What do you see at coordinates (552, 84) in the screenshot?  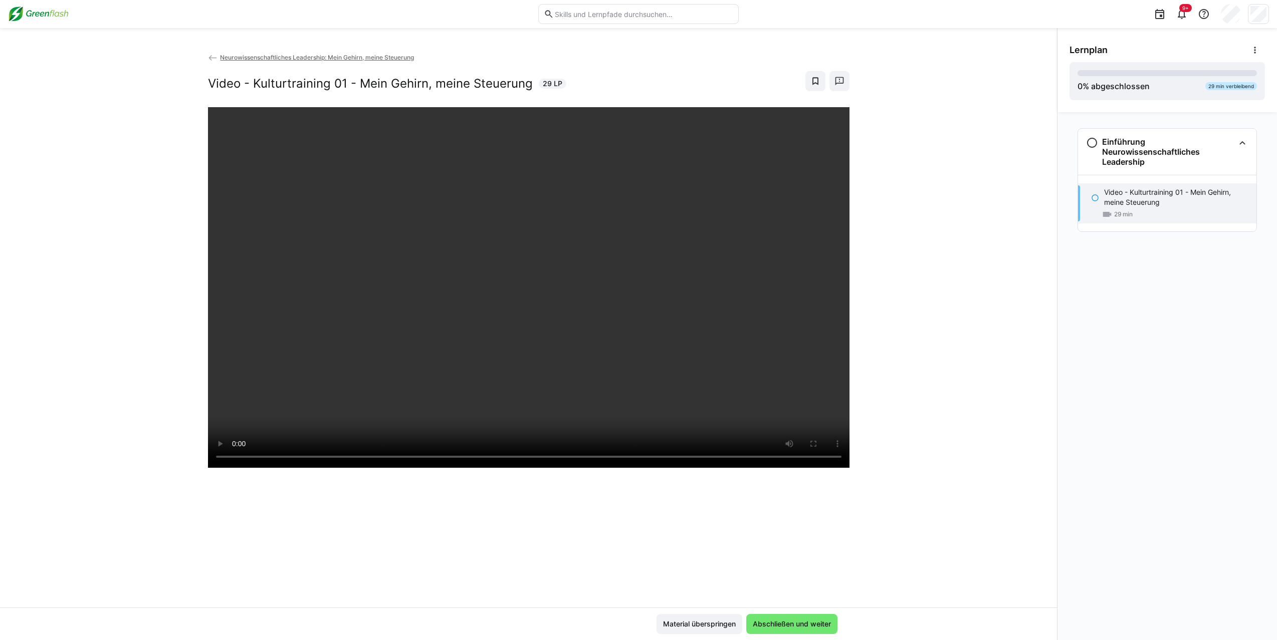 I see `span: 29 LP` at bounding box center [552, 84].